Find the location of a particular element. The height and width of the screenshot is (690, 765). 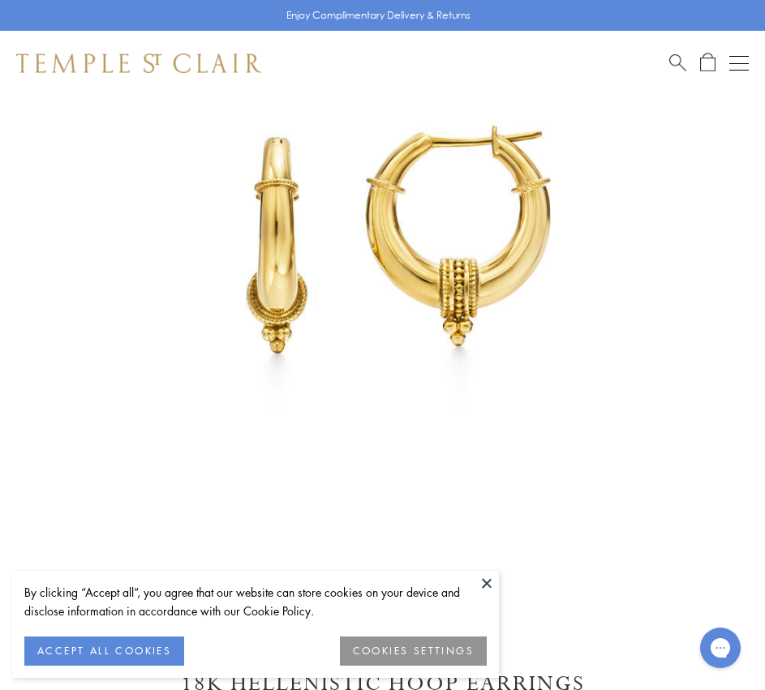

div: By clicking “Accept all”, you agree that our website can store cookies on your device and disclos... is located at coordinates (255, 602).